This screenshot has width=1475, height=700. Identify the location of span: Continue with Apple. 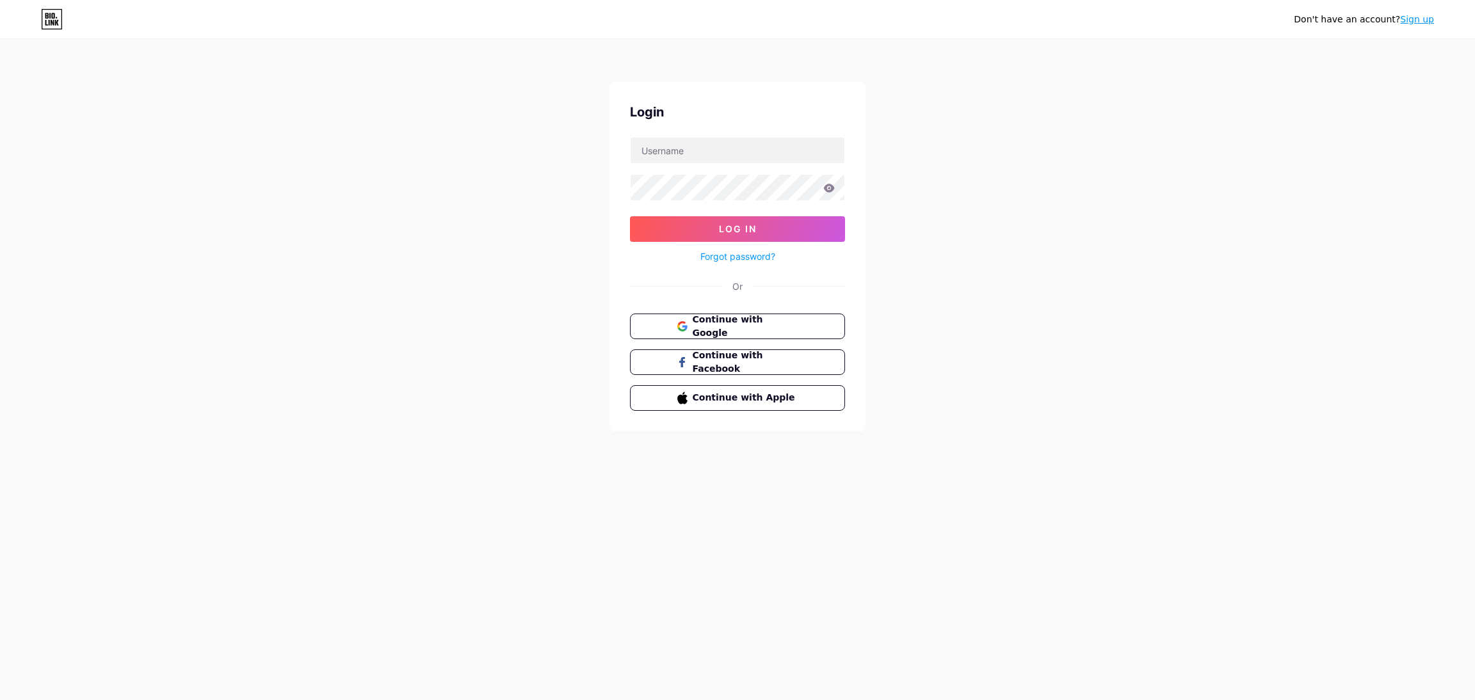
(745, 398).